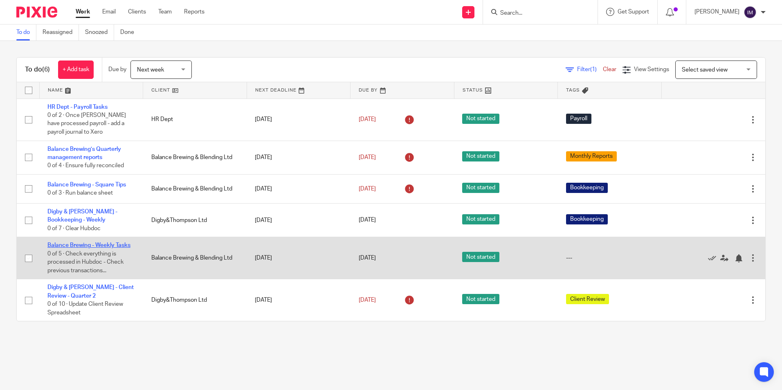 This screenshot has width=782, height=390. I want to click on span: Monthly Reports, so click(591, 156).